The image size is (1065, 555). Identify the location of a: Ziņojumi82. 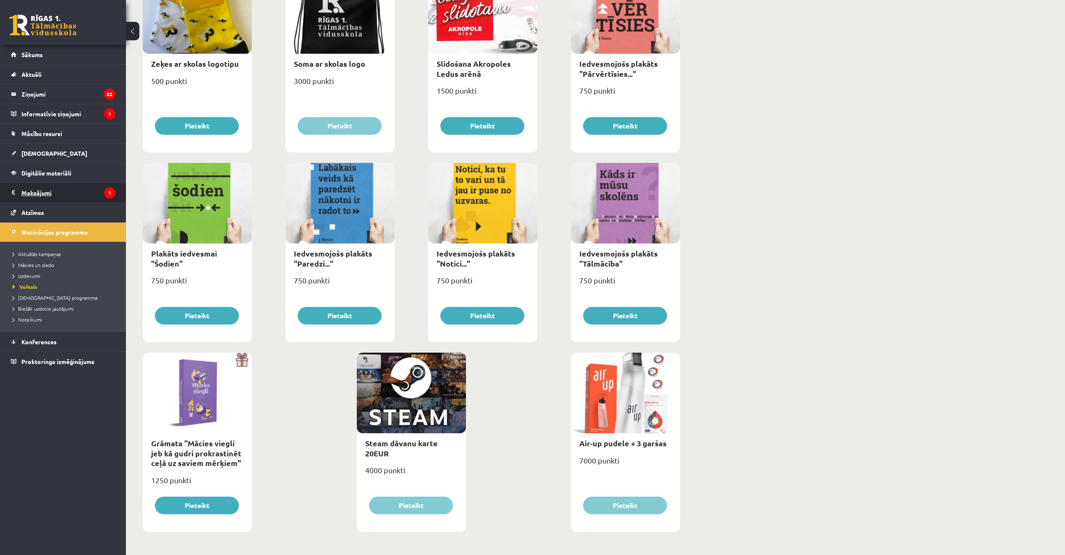
(63, 94).